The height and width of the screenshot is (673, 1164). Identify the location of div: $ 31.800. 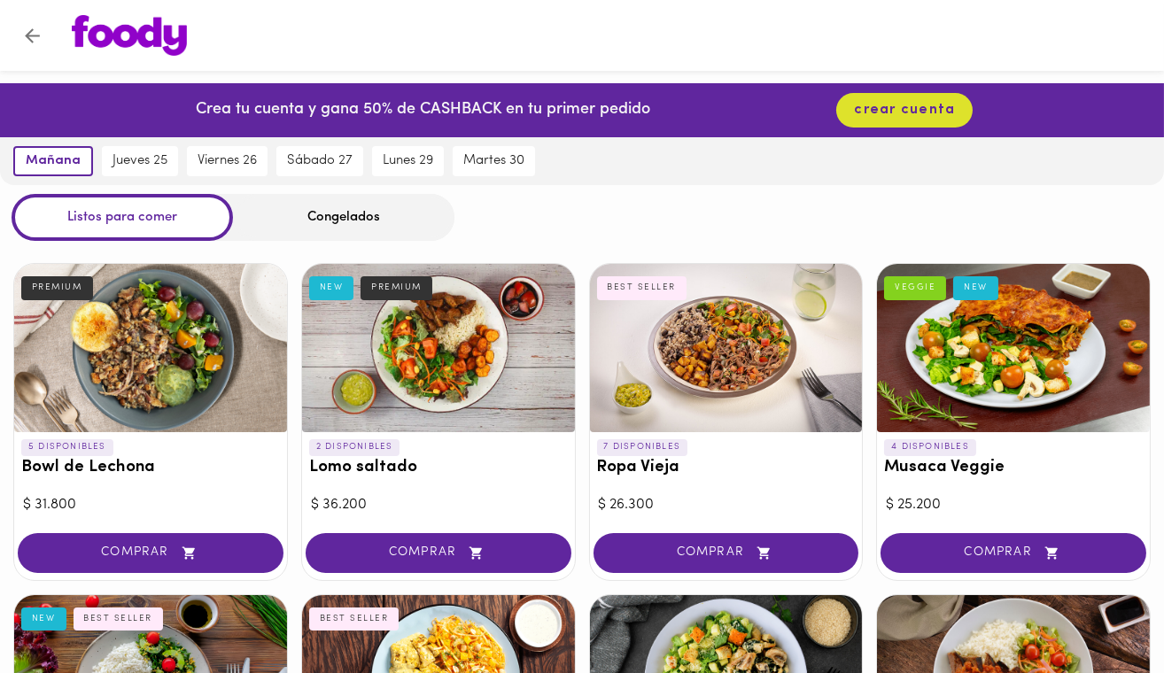
(151, 505).